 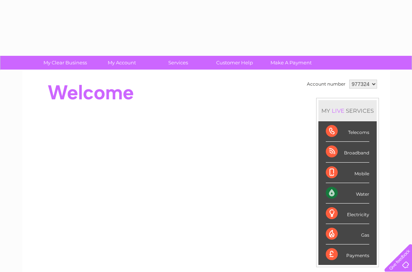 What do you see at coordinates (348, 152) in the screenshot?
I see `div: Broadband` at bounding box center [348, 152].